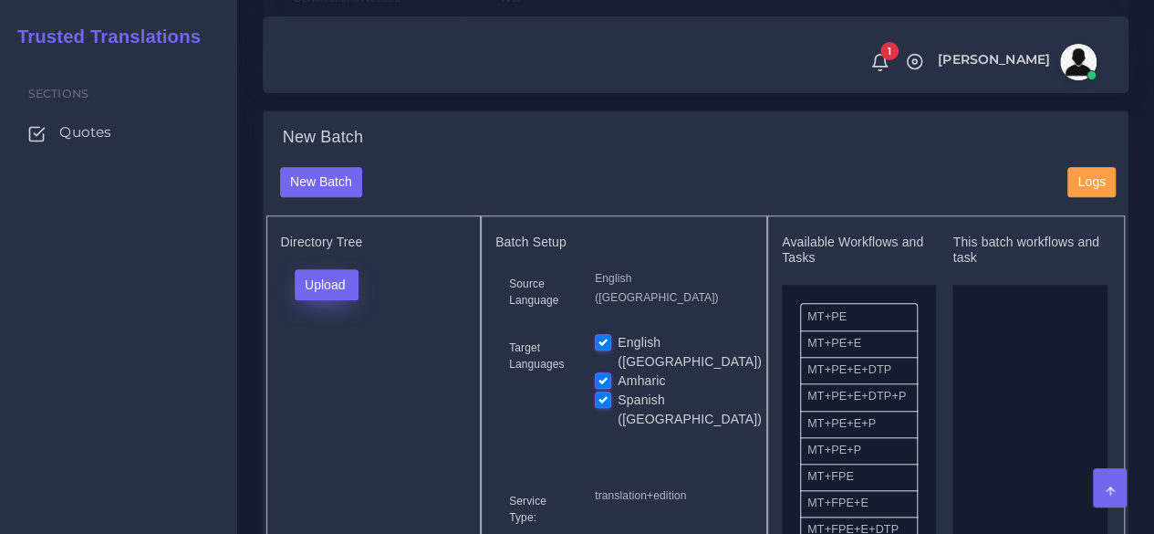  I want to click on h2: Trusted Translations, so click(102, 36).